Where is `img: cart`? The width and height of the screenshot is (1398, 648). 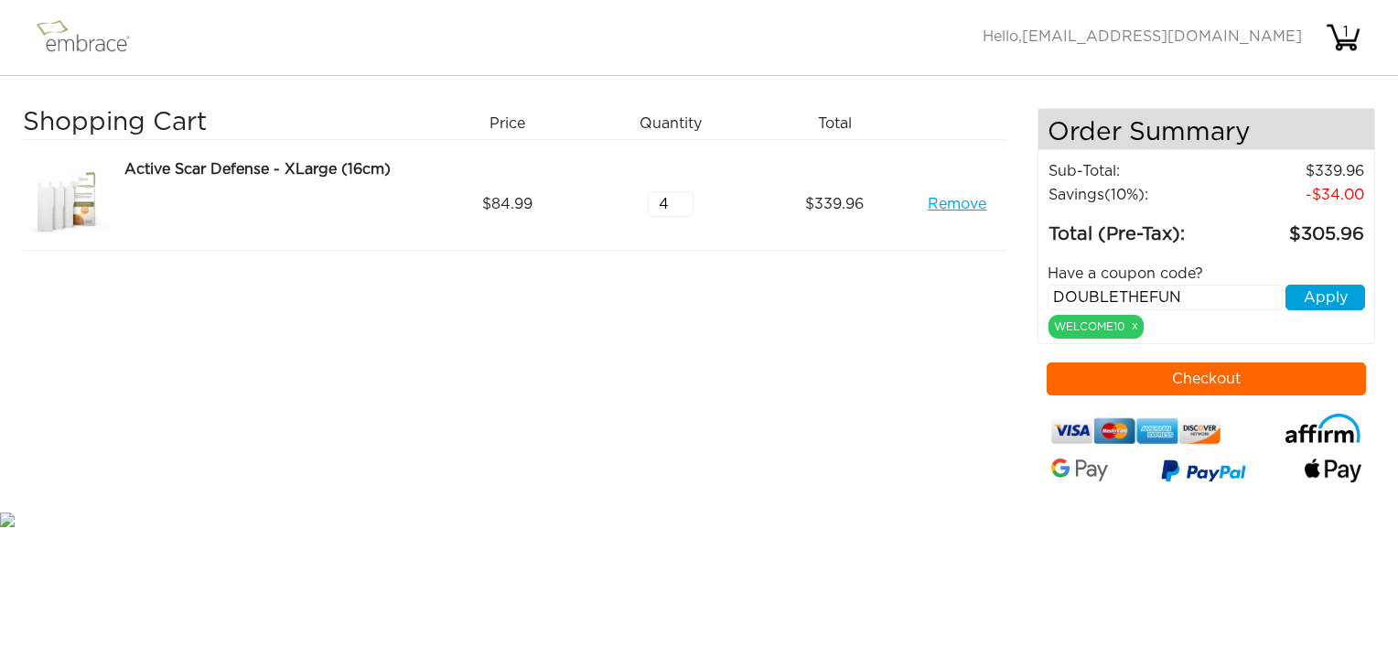
img: cart is located at coordinates (1343, 38).